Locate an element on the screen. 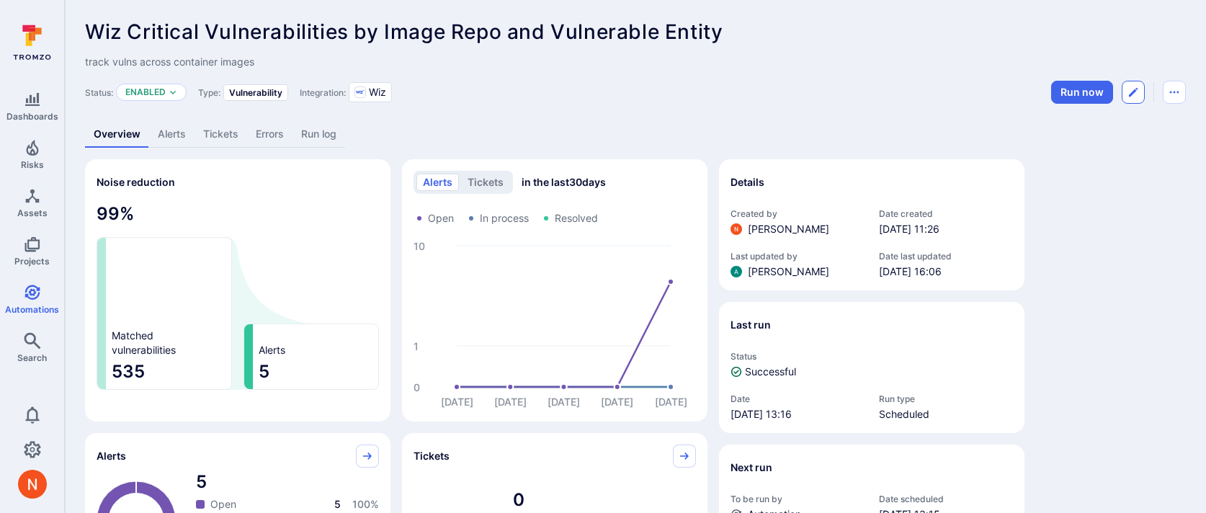 This screenshot has height=513, width=1206. span: Date created is located at coordinates (946, 213).